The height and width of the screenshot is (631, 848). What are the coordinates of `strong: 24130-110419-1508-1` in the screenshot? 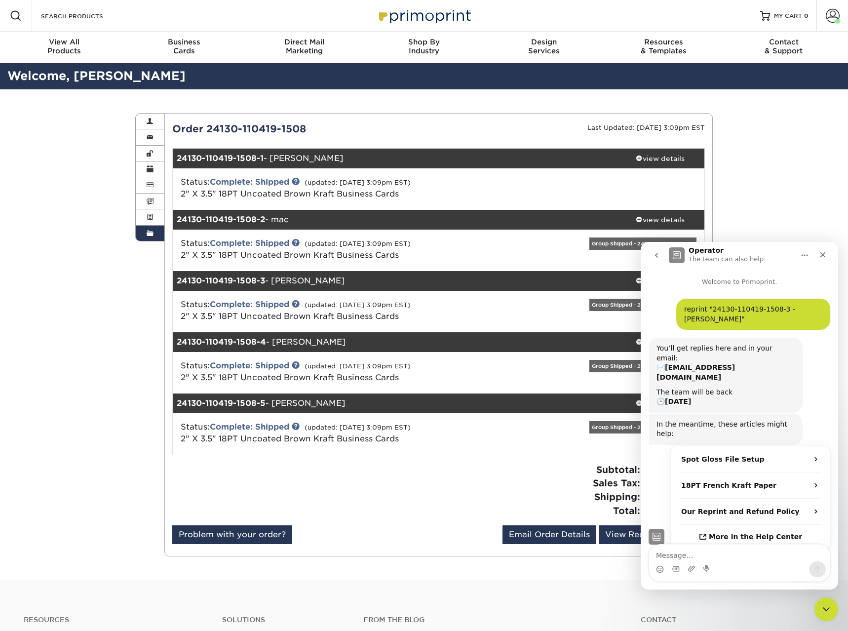 It's located at (220, 158).